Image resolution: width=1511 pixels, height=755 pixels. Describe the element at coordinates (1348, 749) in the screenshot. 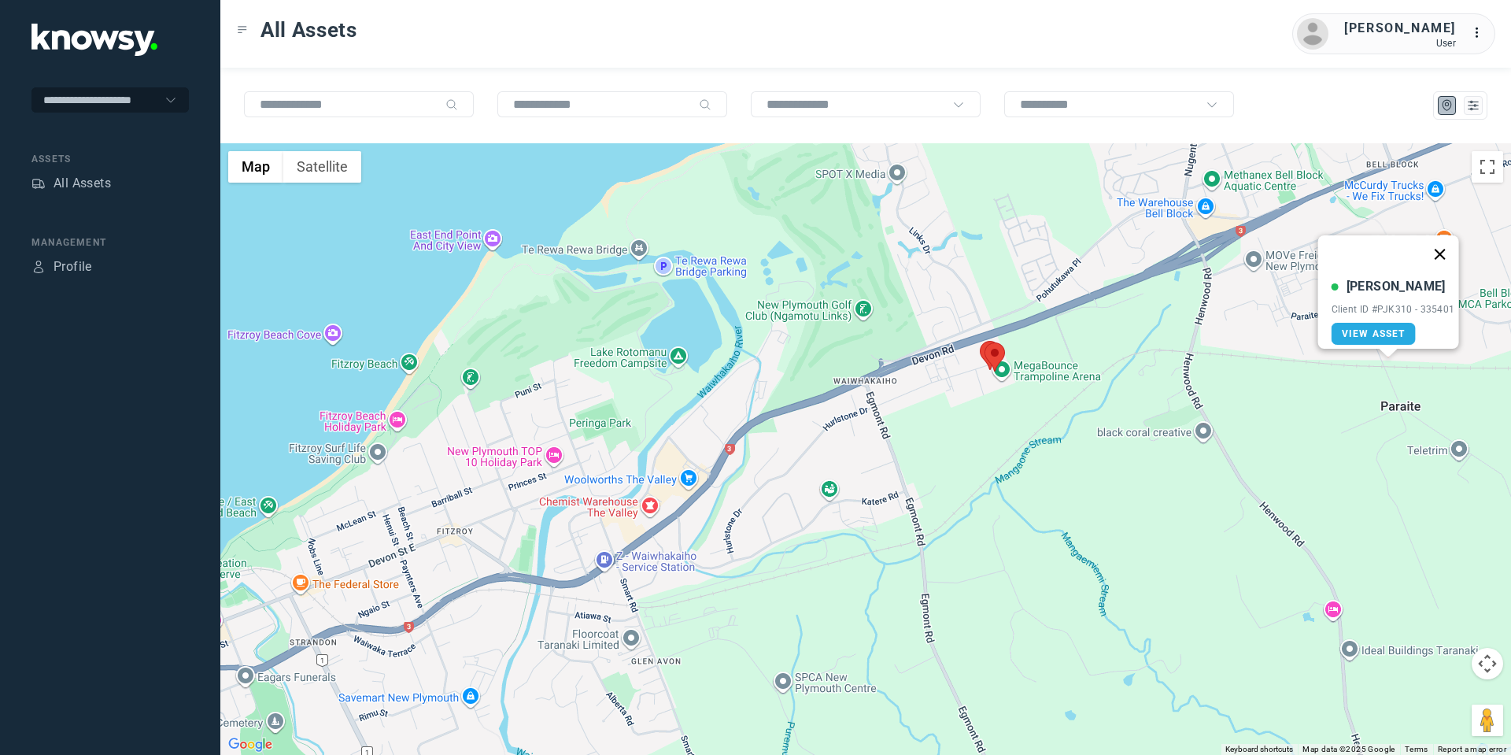

I see `span: Map data ©2025 Google` at that location.